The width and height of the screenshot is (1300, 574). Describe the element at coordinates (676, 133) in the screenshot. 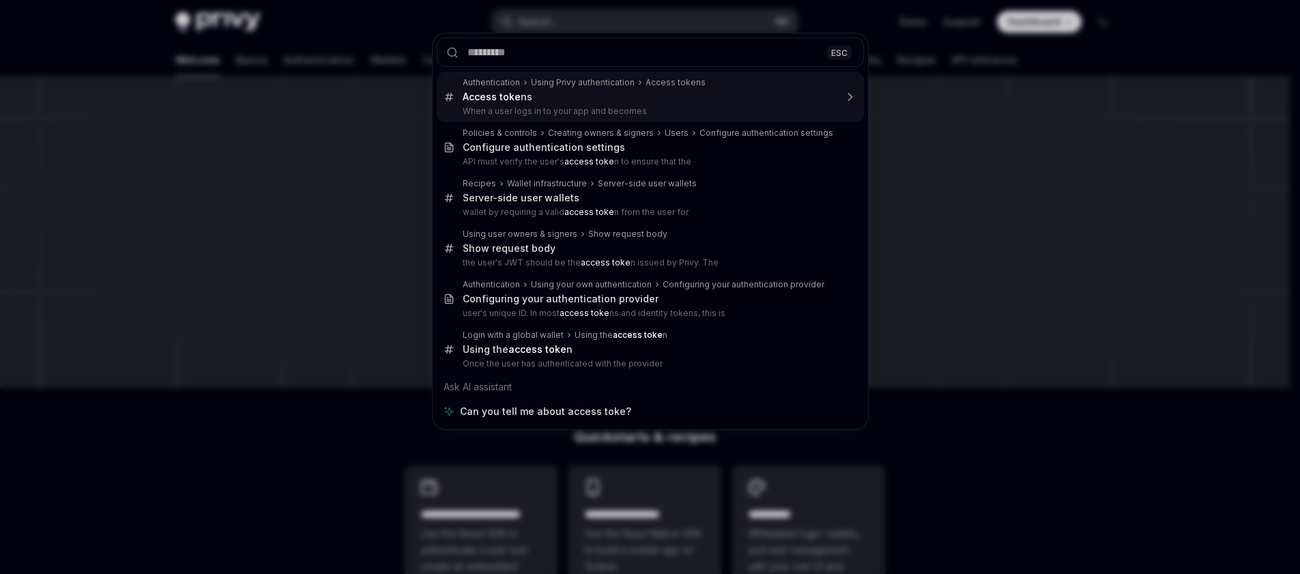

I see `div: Users` at that location.